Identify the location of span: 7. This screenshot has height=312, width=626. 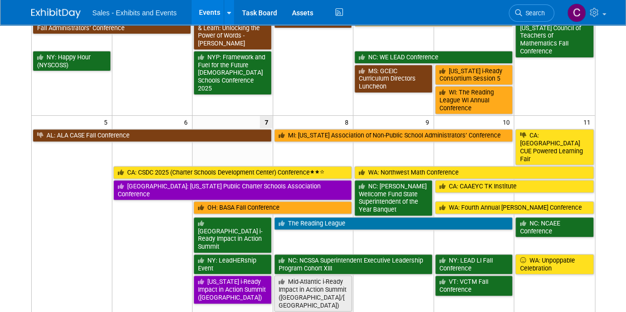
(266, 122).